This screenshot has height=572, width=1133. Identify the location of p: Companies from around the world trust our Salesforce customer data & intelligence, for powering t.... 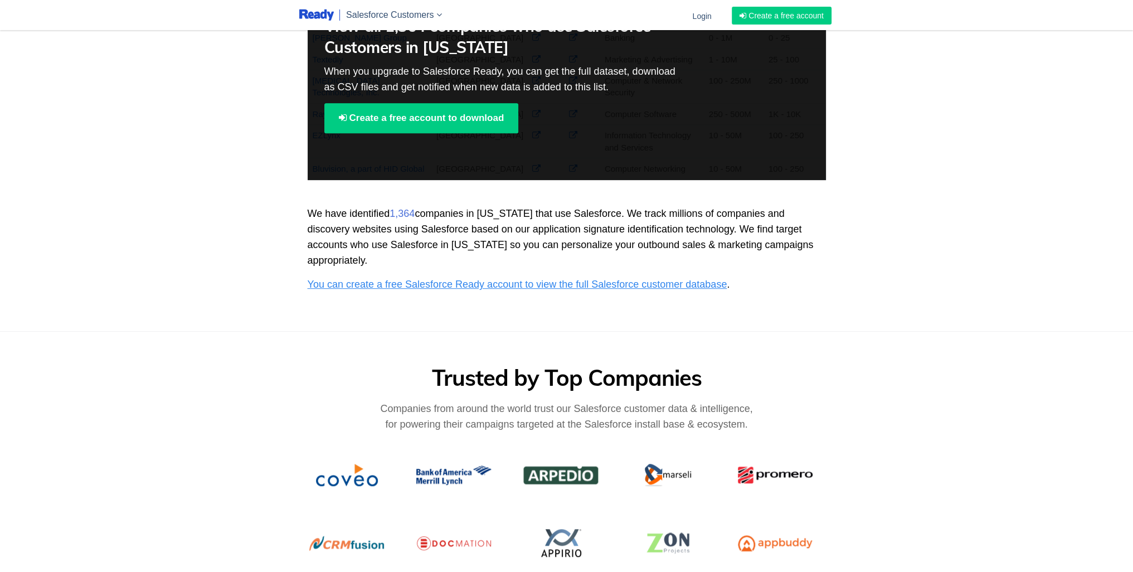
(567, 416).